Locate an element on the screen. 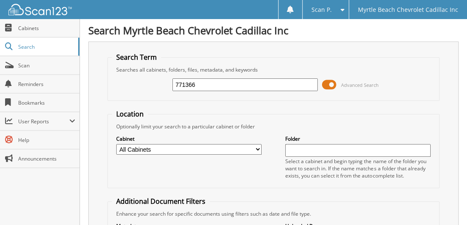 This screenshot has height=225, width=467. legend: Additional Document Filters is located at coordinates (161, 201).